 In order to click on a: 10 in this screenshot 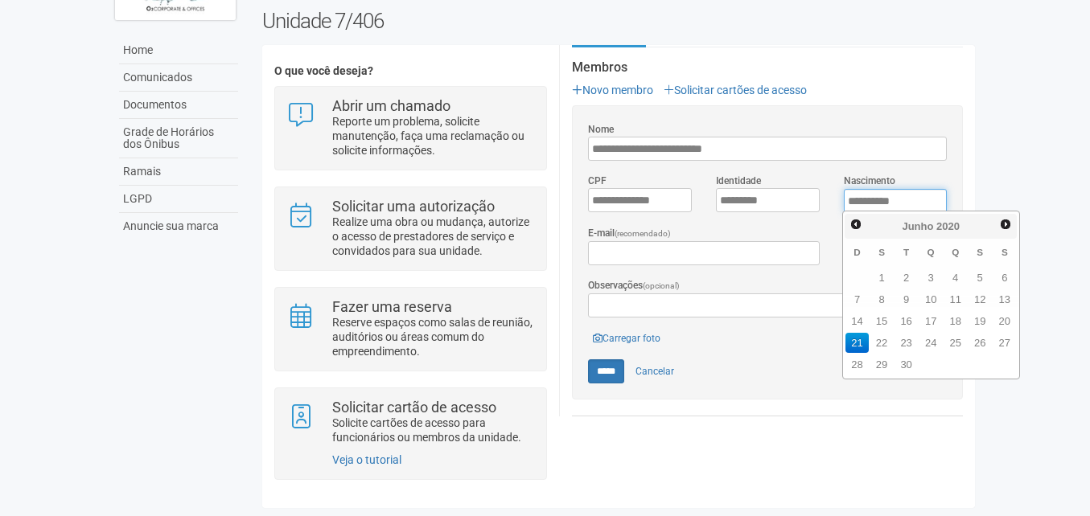, I will do `click(931, 299)`.